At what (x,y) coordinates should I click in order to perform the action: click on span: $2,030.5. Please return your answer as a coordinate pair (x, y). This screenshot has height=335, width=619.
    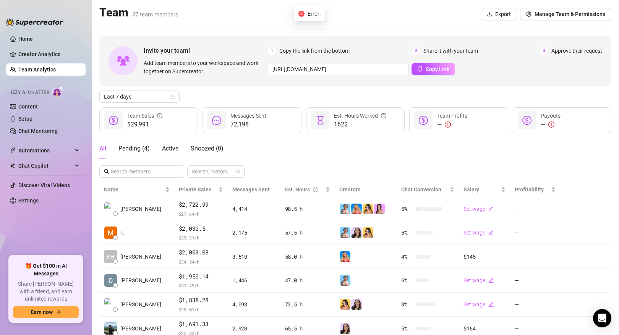
    Looking at the image, I should click on (201, 229).